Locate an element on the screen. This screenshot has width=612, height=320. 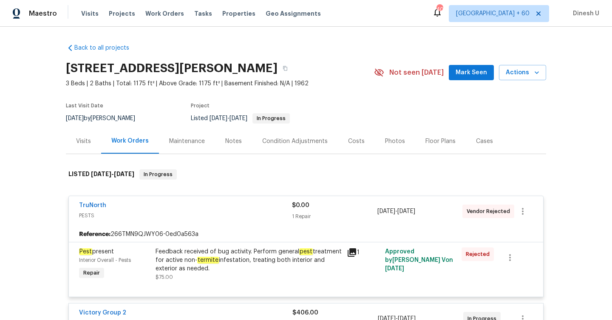
span: Last Visit Date is located at coordinates (85, 106).